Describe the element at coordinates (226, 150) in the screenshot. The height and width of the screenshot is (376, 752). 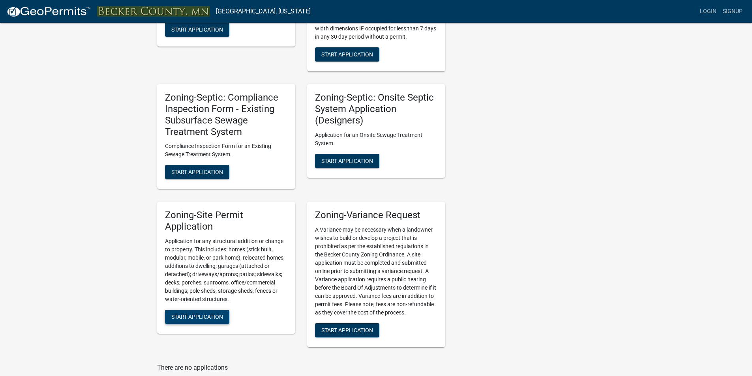
I see `p: Compliance Inspection Form for an Existing Sewage Treatment System.` at that location.